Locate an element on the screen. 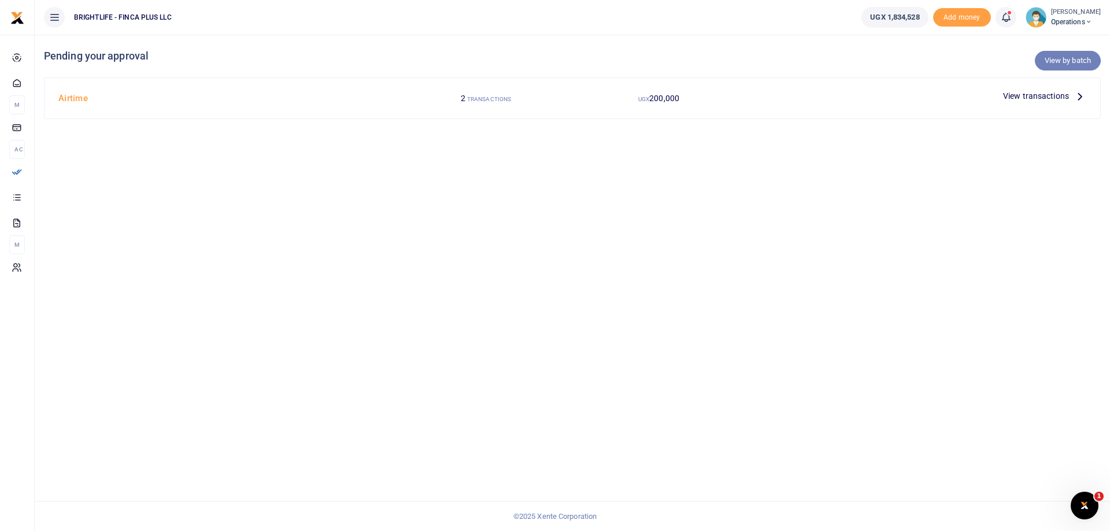 The height and width of the screenshot is (531, 1110). span: 1 is located at coordinates (1099, 496).